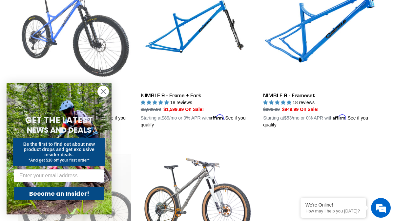 The width and height of the screenshot is (394, 221). Describe the element at coordinates (59, 160) in the screenshot. I see `span: *And get $10 off your first order*` at that location.